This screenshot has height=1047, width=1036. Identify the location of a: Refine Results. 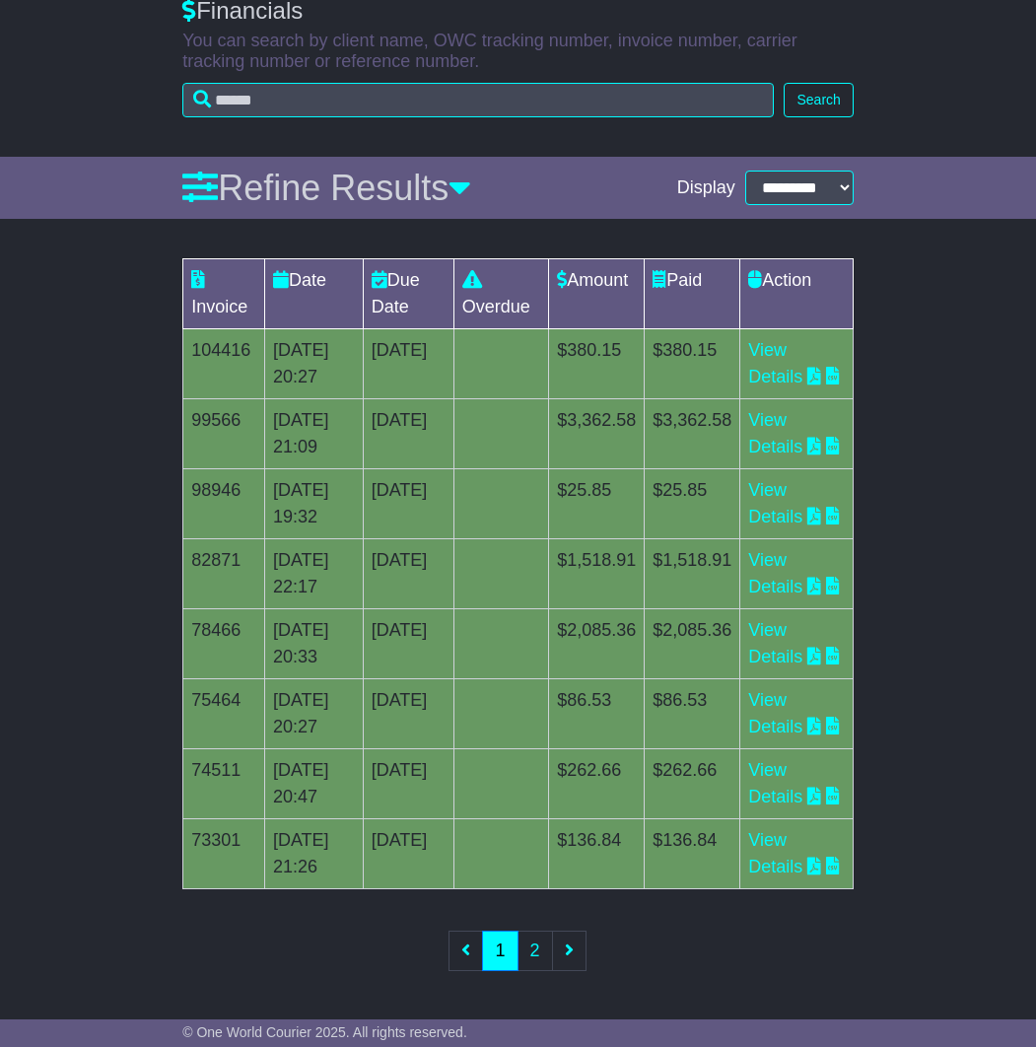
(326, 187).